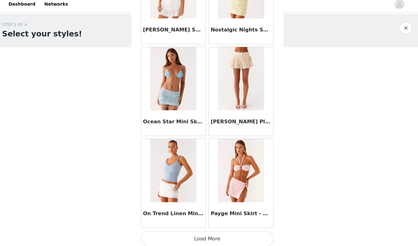 This screenshot has width=418, height=246. I want to click on img: On Trend Linen Mini Skort - White, so click(175, 172).